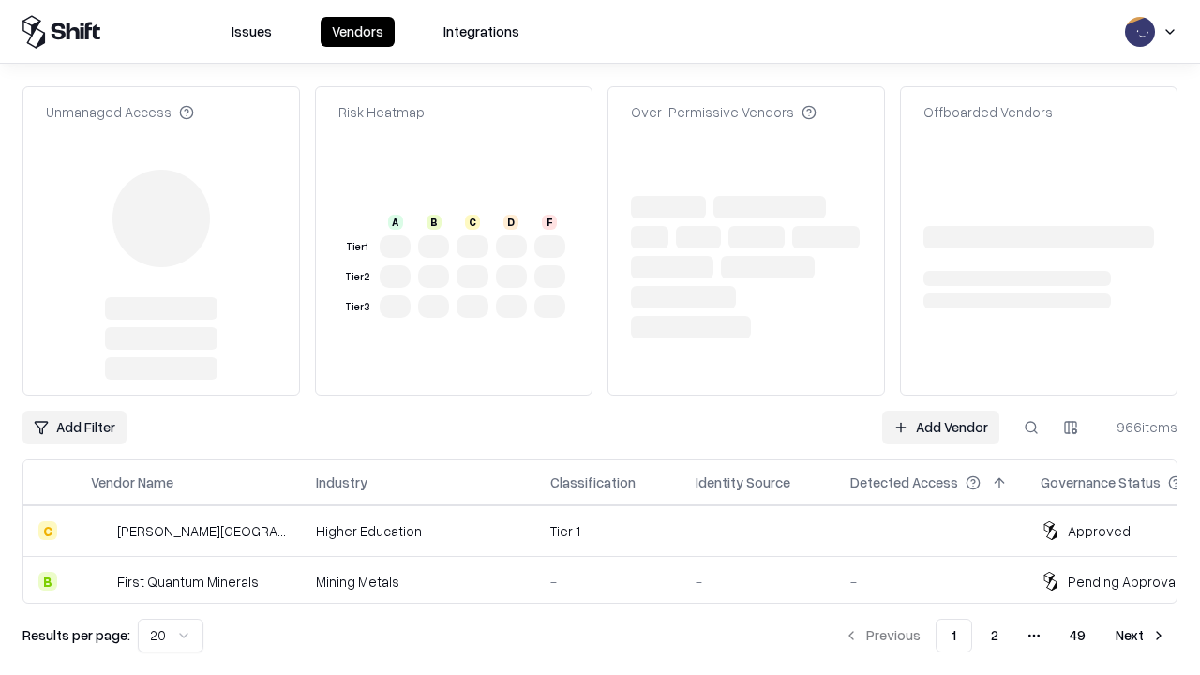  Describe the element at coordinates (1099, 531) in the screenshot. I see `div: Approved` at that location.